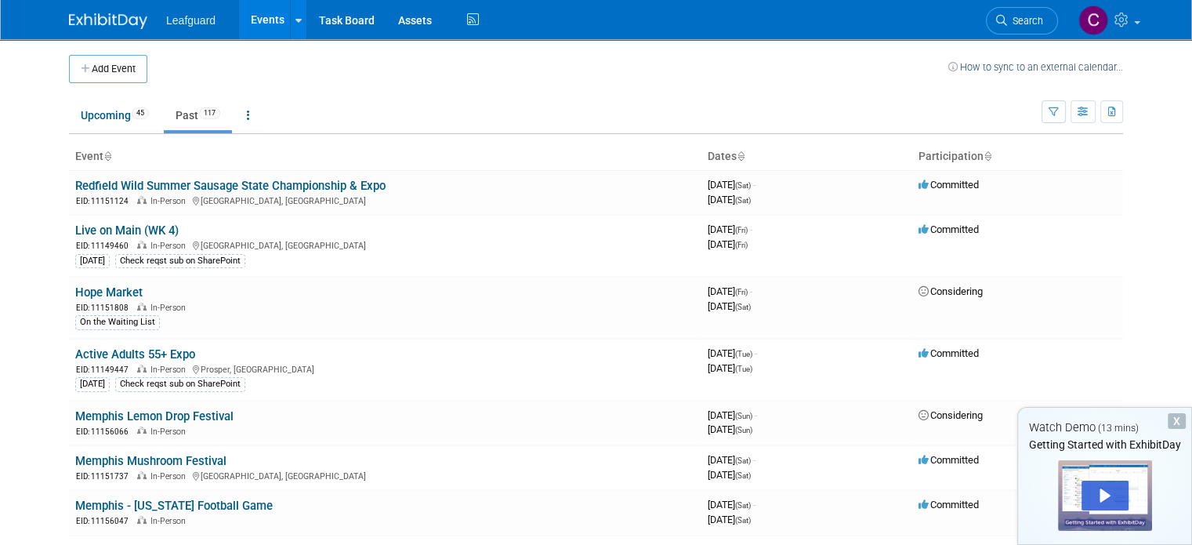  What do you see at coordinates (198, 115) in the screenshot?
I see `a: Past117` at bounding box center [198, 115].